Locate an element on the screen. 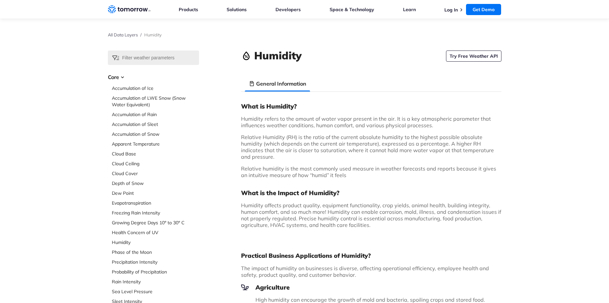 This screenshot has height=303, width=609. p: Relative Humidity (RH) is the ratio of the current absolute humidity to the highest possible abso... is located at coordinates (371, 147).